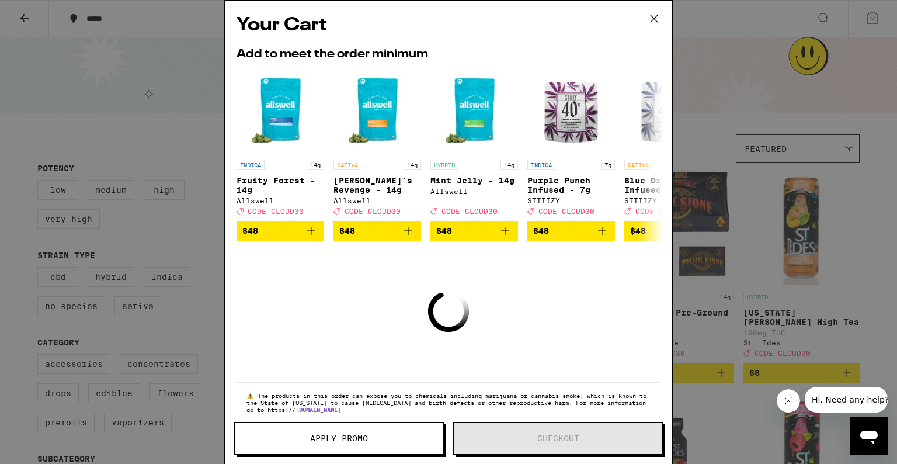  Describe the element at coordinates (449, 54) in the screenshot. I see `h2: Add to meet the order minimum` at that location.